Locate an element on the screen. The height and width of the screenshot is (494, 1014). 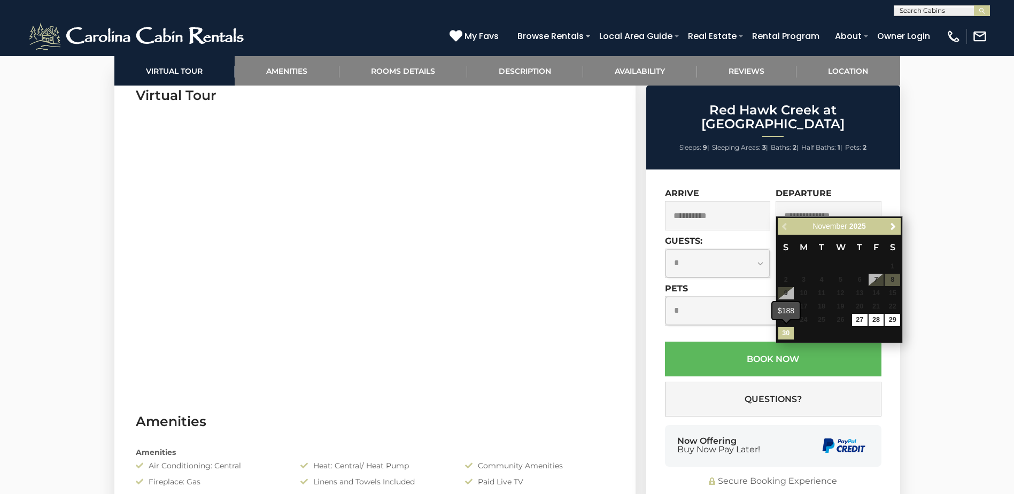
a: Amenities is located at coordinates (287, 71).